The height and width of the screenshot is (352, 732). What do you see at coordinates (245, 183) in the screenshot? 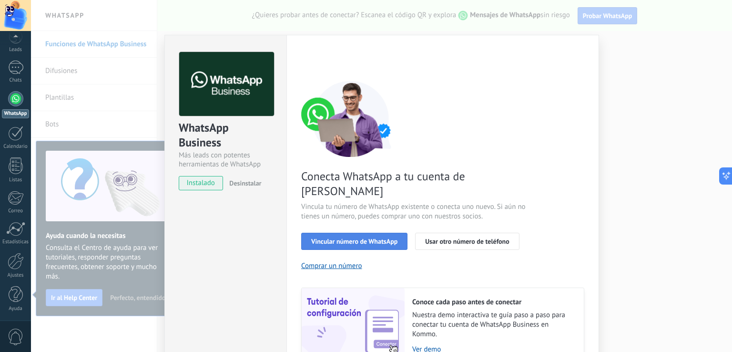
I see `span: Desinstalar` at bounding box center [245, 183].